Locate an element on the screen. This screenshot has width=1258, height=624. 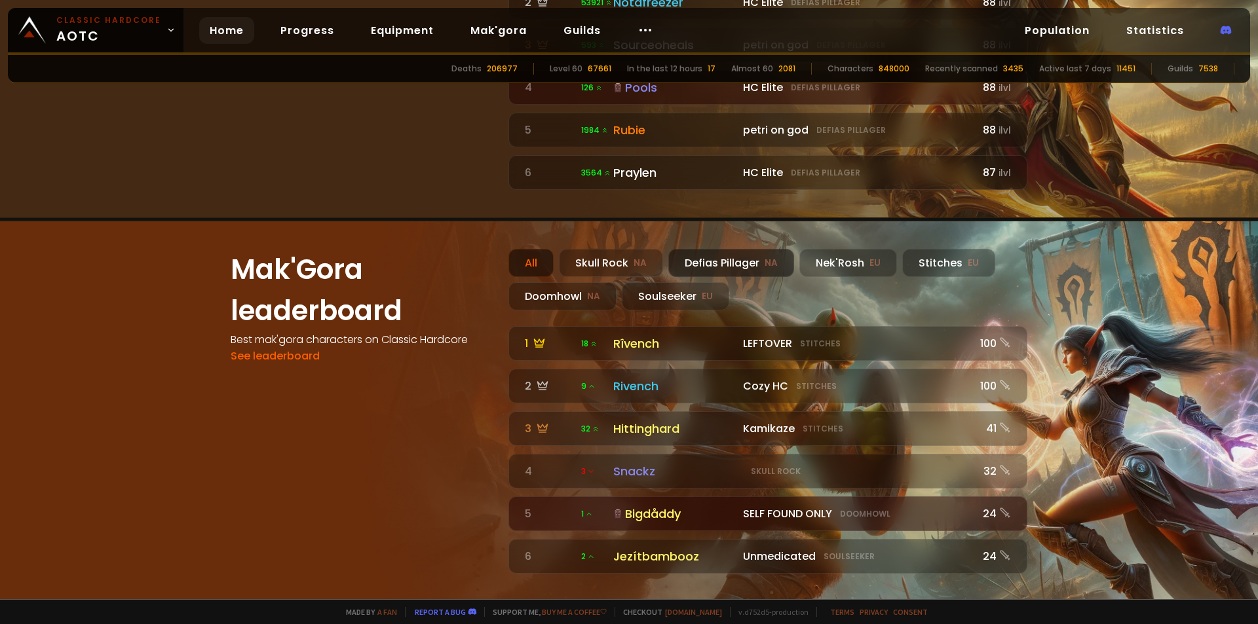
a: Privacy is located at coordinates (873, 612).